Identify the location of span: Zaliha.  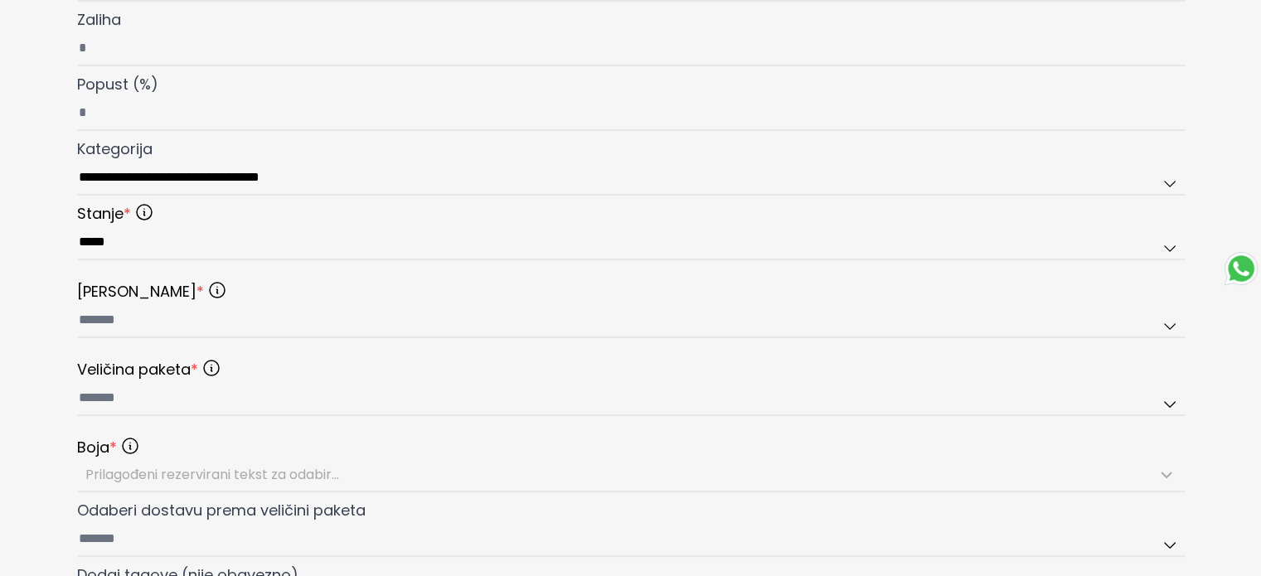
(99, 19).